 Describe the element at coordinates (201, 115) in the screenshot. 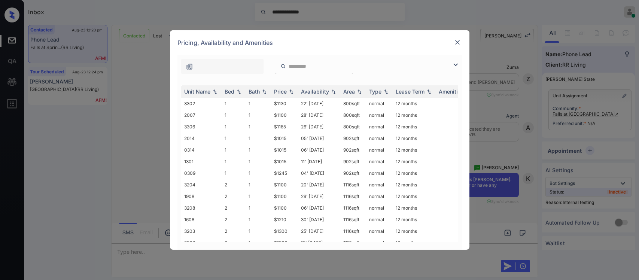

I see `td: 2007` at that location.